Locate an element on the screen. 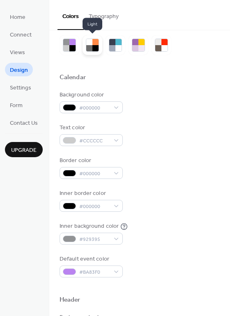 This screenshot has width=230, height=316. span: Light is located at coordinates (92, 24).